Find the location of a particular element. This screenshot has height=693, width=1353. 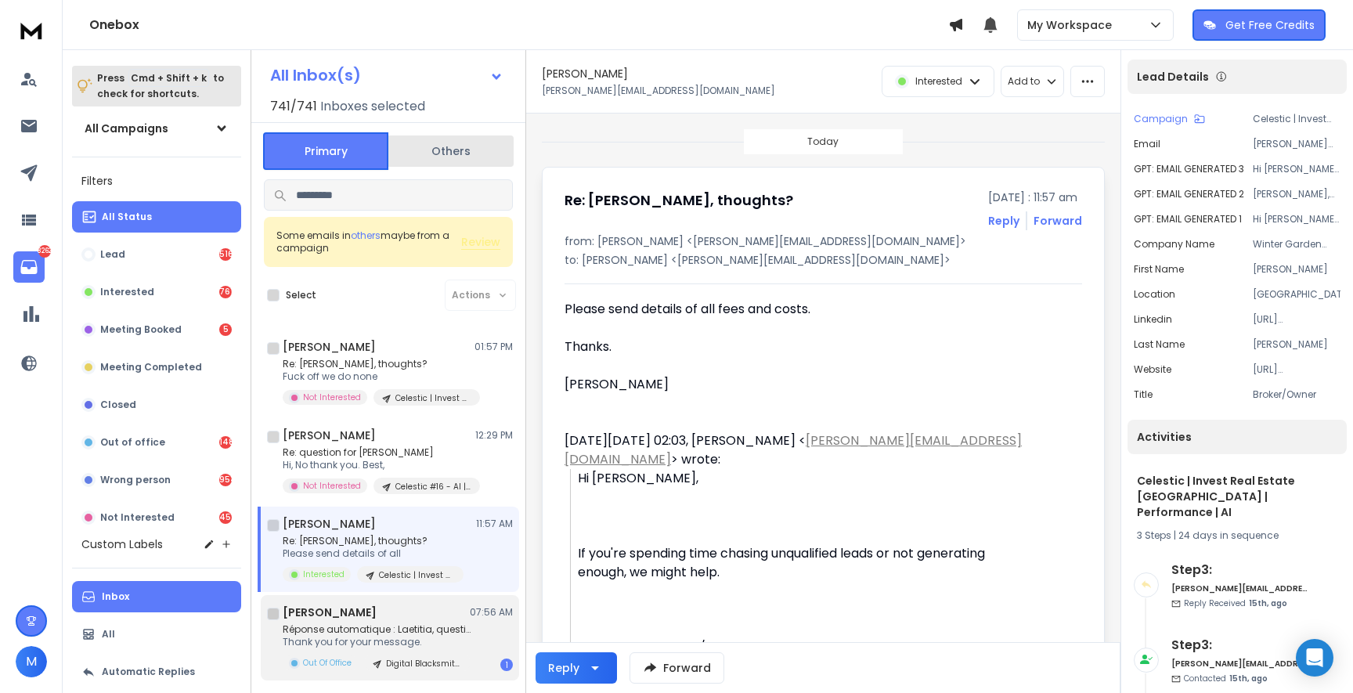

p: Fuck off we do none is located at coordinates (377, 377).